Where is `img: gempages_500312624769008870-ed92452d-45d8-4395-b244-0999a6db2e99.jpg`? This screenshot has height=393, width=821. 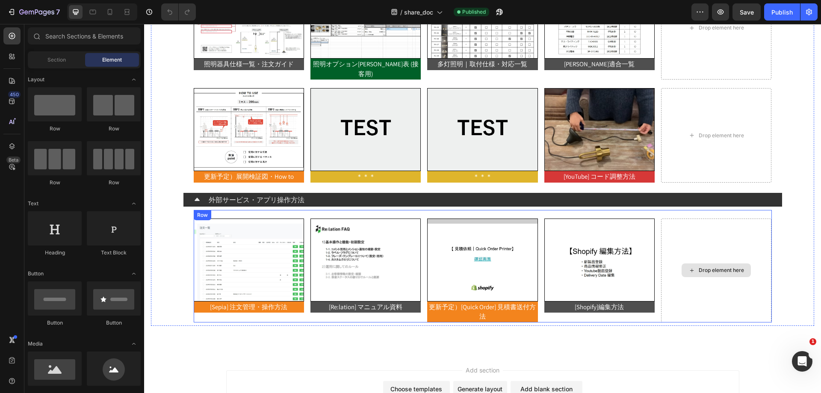 img: gempages_500312624769008870-ed92452d-45d8-4395-b244-0999a6db2e99.jpg is located at coordinates (105, 236).